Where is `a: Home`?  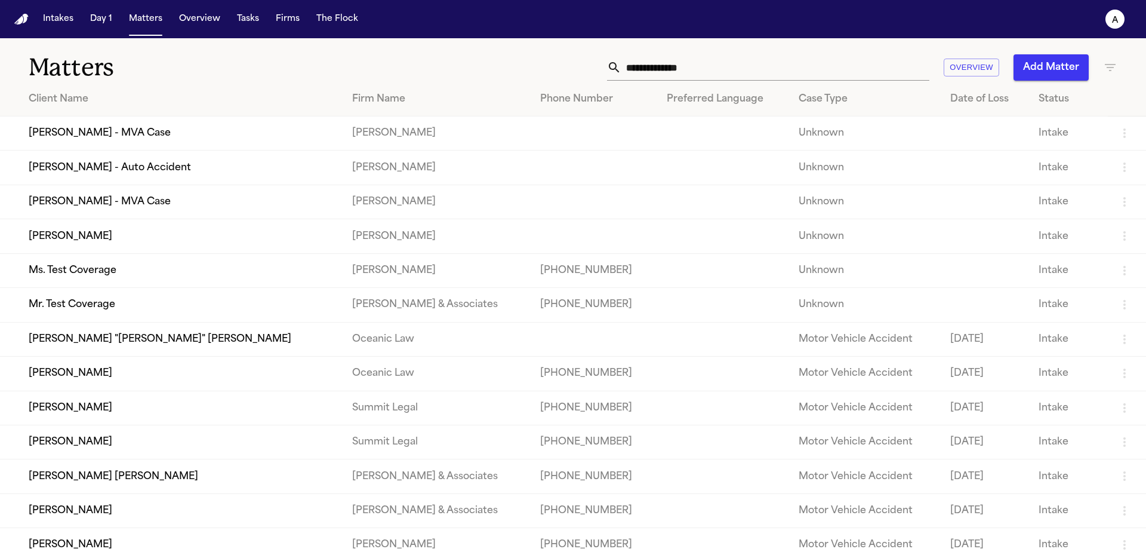 a: Home is located at coordinates (21, 19).